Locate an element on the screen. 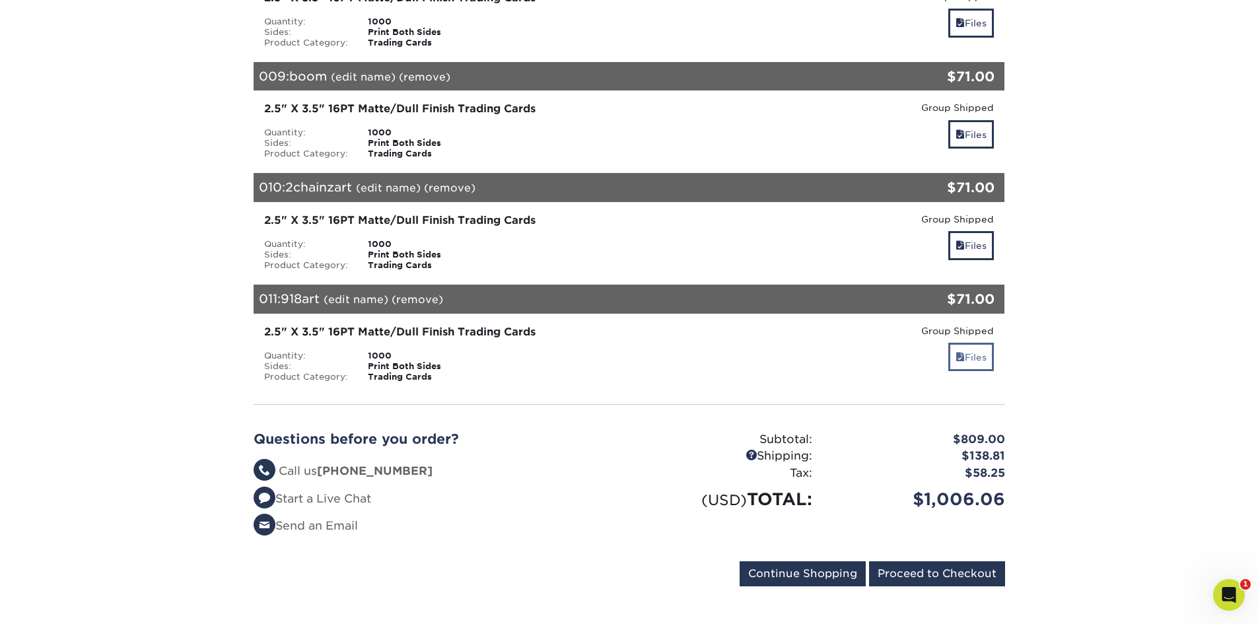  input: Continue Shopping is located at coordinates (803, 574).